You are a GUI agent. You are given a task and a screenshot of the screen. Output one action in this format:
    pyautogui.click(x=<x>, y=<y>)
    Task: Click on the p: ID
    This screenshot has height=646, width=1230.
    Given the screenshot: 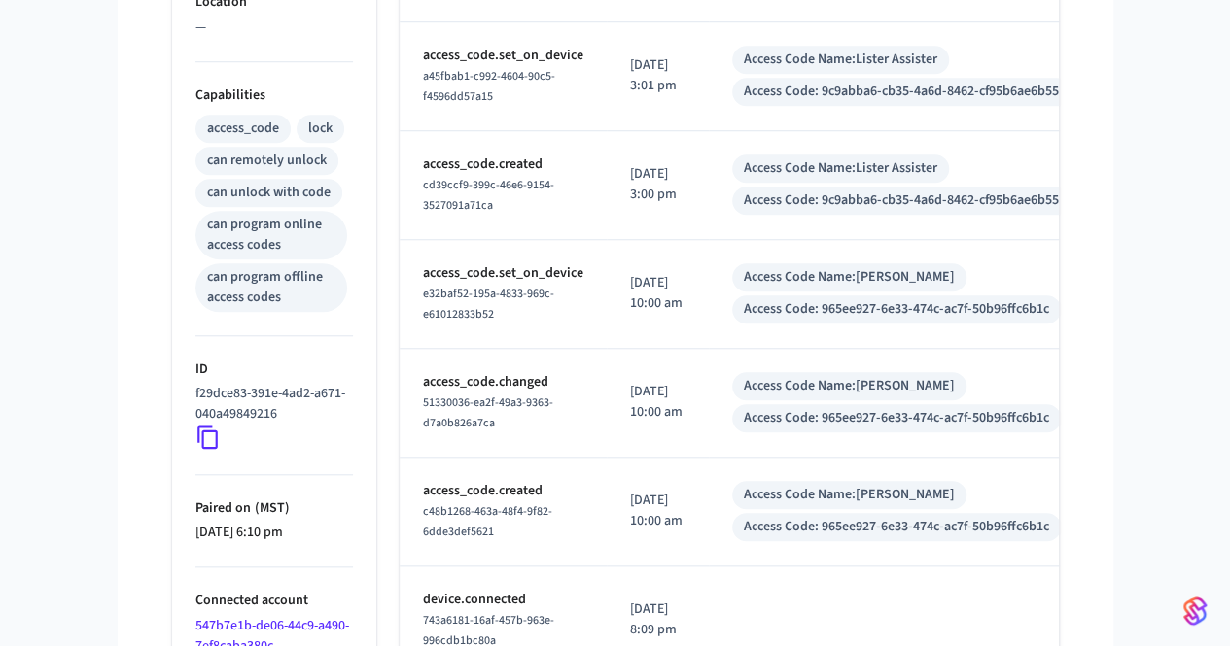 What is the action you would take?
    pyautogui.click(x=274, y=369)
    